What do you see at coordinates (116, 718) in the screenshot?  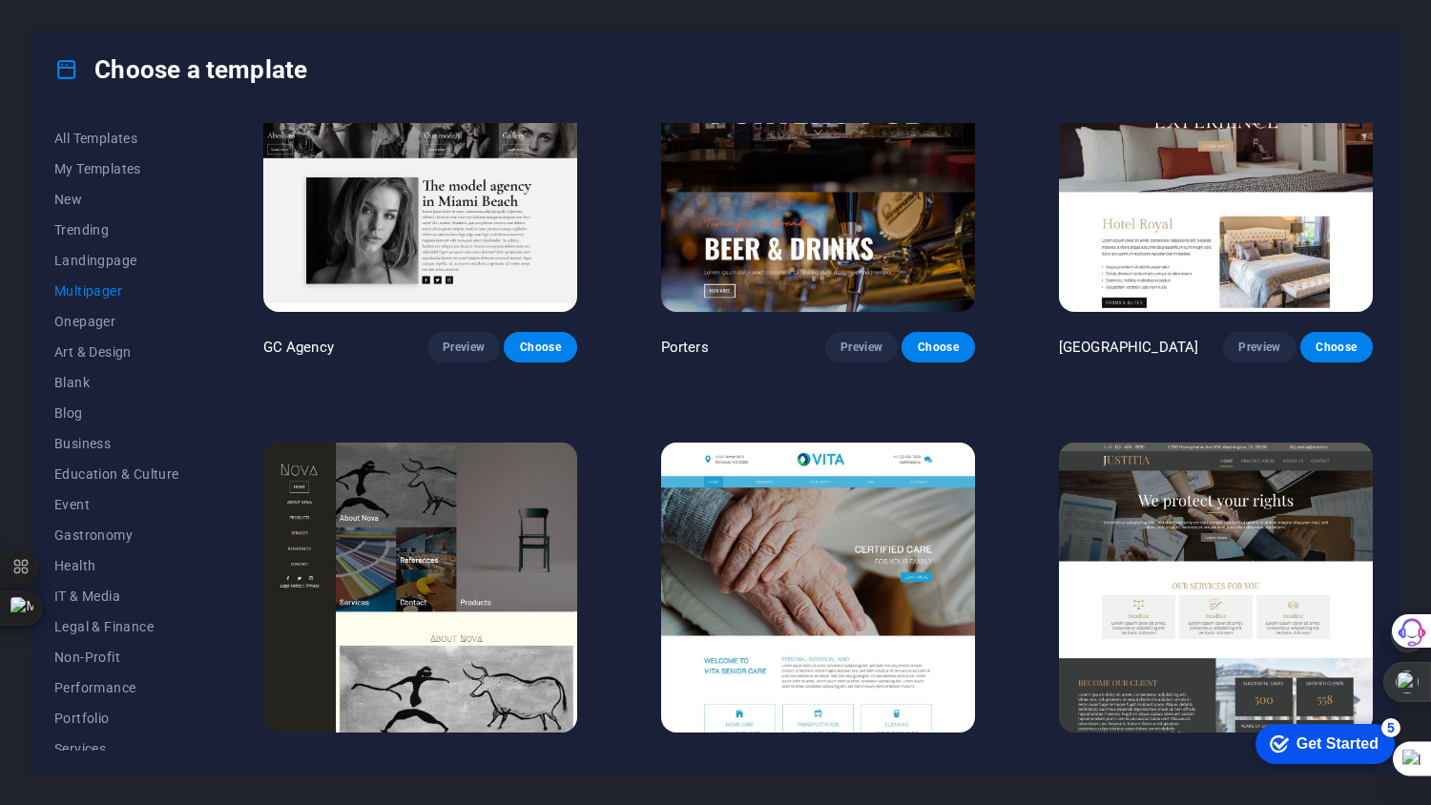 I see `span: Portfolio` at bounding box center [116, 718].